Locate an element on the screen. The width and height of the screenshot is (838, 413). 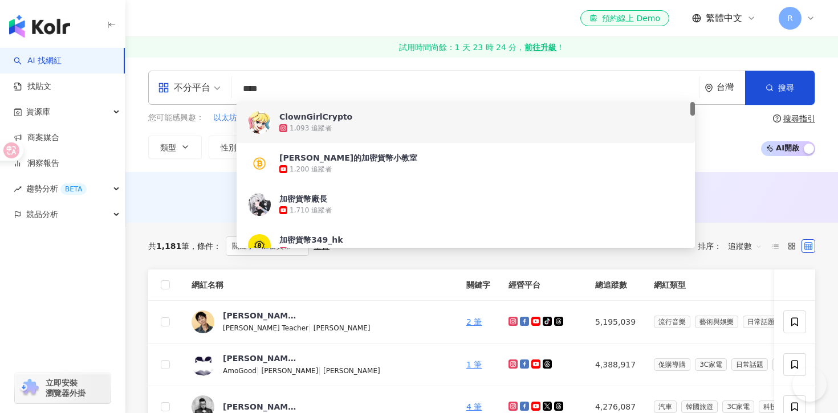
div: 1,710 追蹤者 is located at coordinates (311, 210).